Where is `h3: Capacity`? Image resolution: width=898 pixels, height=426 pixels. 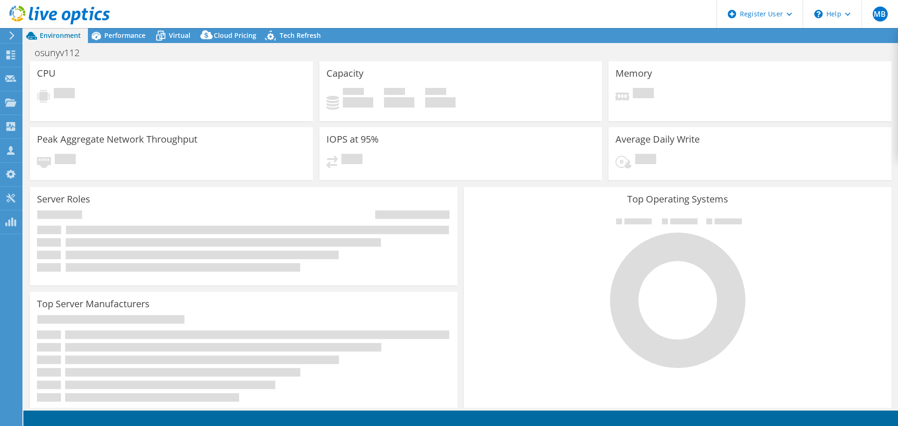 h3: Capacity is located at coordinates (345, 73).